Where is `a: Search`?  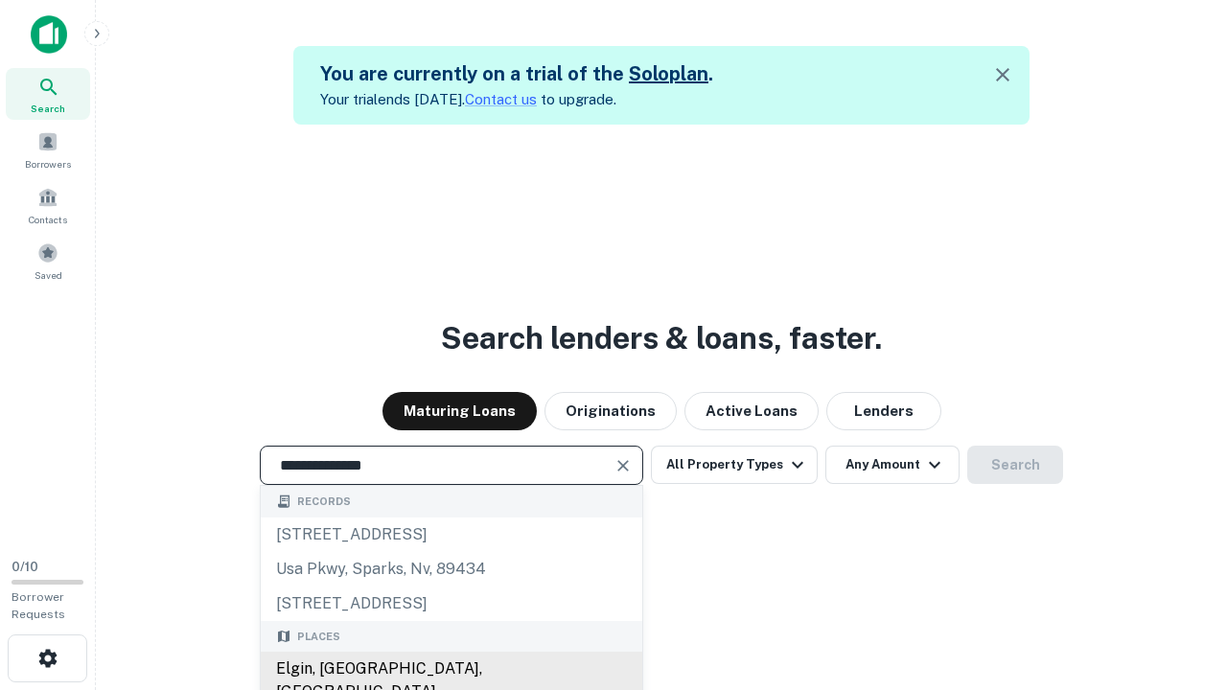
a: Search is located at coordinates (48, 94).